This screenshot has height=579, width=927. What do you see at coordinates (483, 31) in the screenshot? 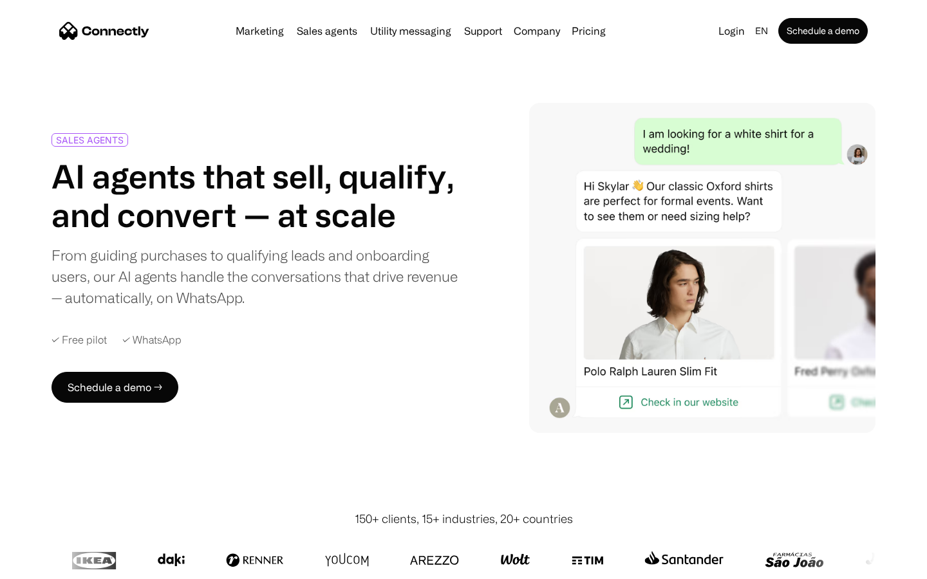
I see `a: Support` at bounding box center [483, 31].